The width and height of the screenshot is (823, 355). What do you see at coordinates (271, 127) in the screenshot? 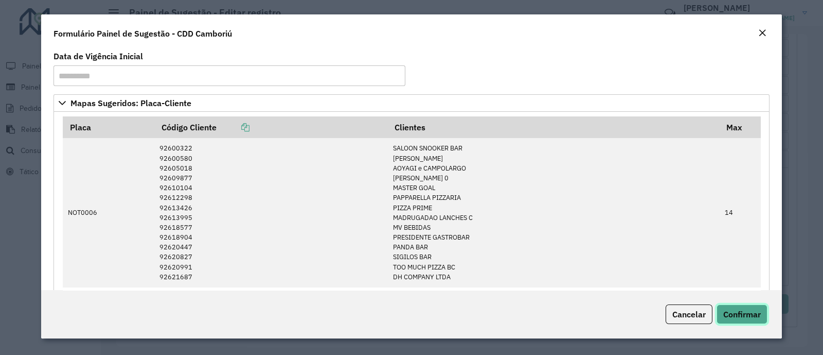
I see `th: Código Cliente` at bounding box center [271, 127].